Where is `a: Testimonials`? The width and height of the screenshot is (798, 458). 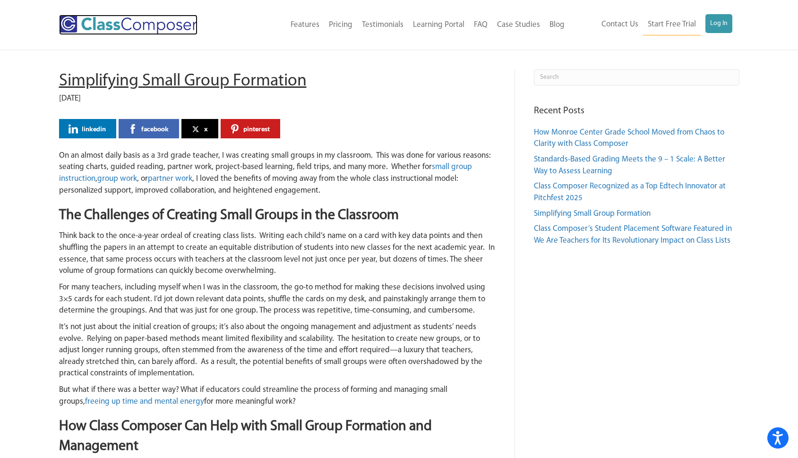
a: Testimonials is located at coordinates (383, 25).